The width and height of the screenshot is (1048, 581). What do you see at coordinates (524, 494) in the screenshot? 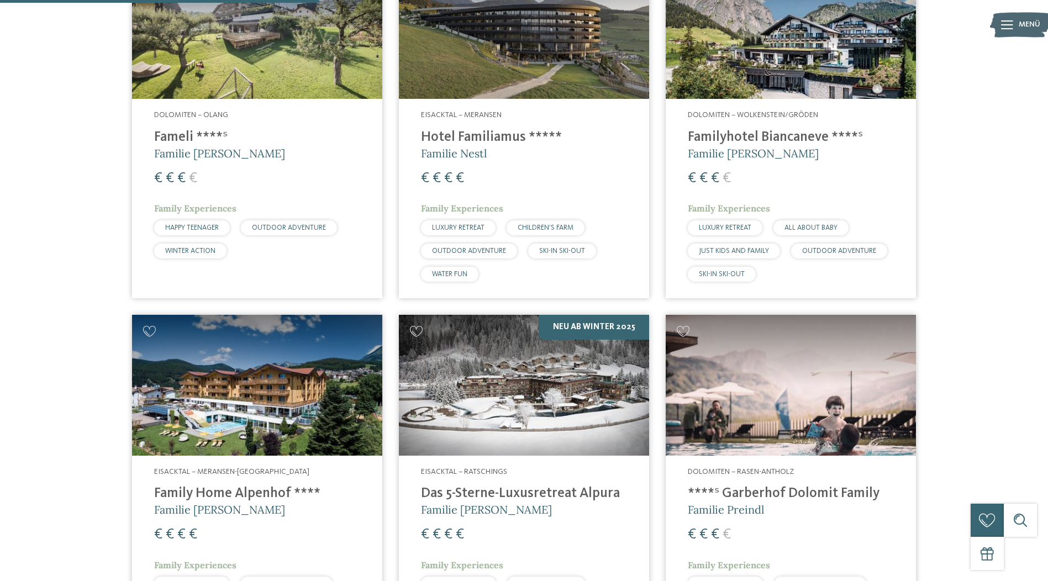
I see `h4: Das 5-Sterne-Luxusretreat Alpura` at bounding box center [524, 494].